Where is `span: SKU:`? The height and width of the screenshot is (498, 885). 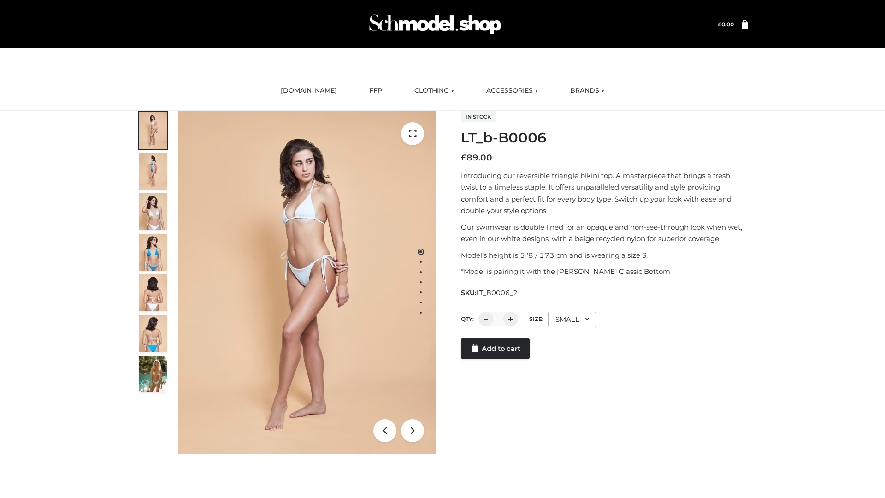 span: SKU: is located at coordinates (490, 293).